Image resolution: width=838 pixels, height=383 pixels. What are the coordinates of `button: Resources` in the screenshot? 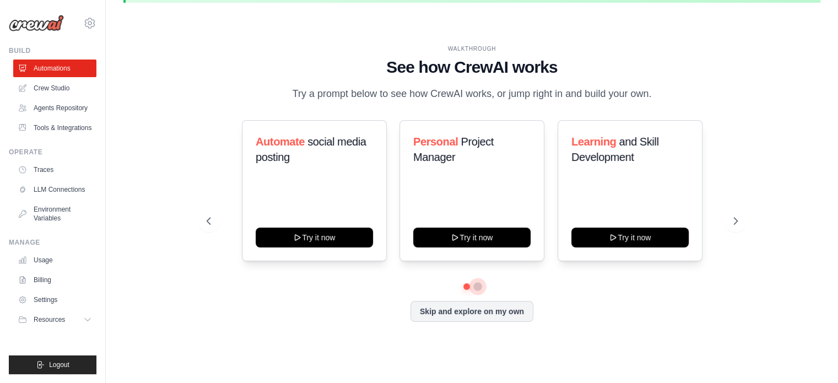 It's located at (55, 320).